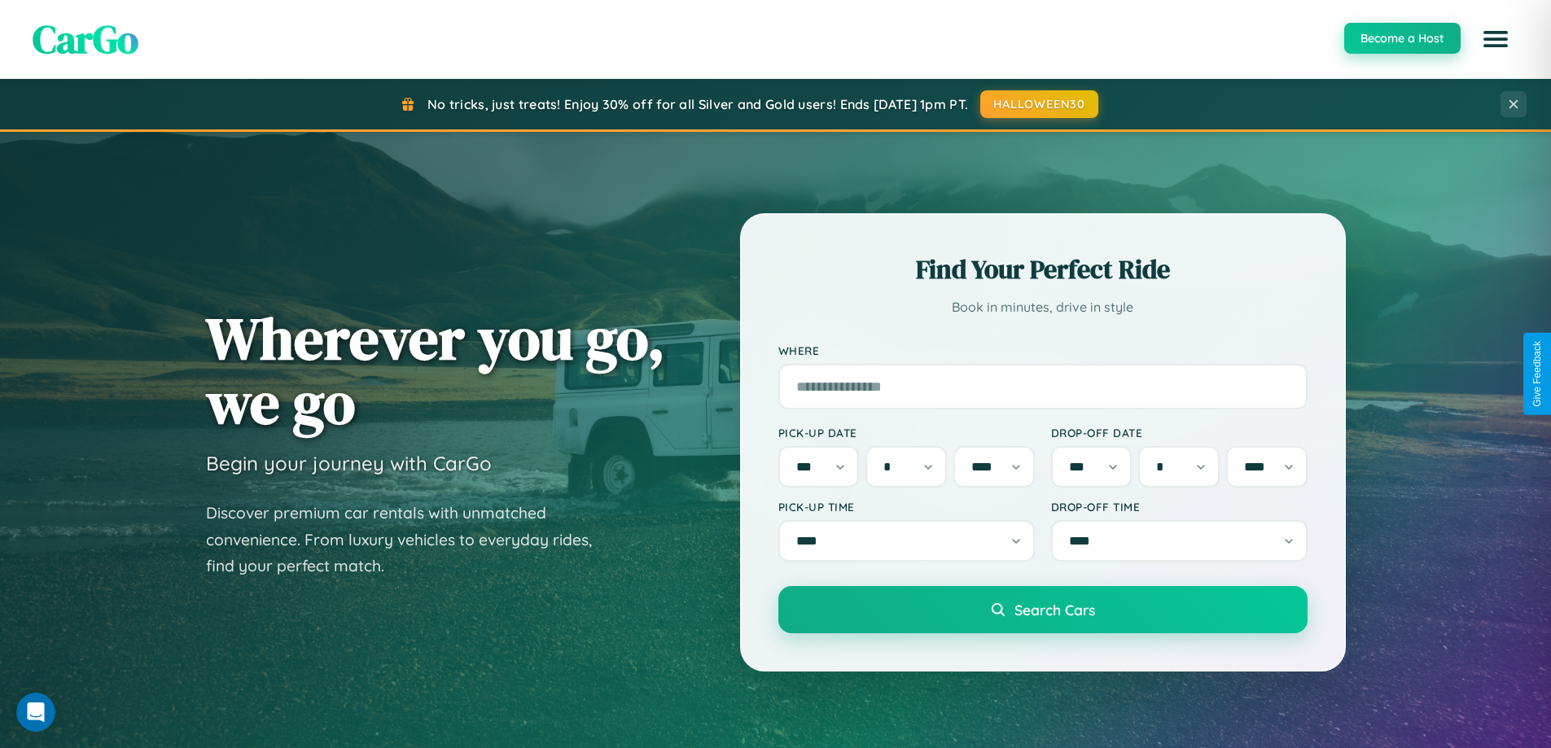 The height and width of the screenshot is (748, 1551). Describe the element at coordinates (1179, 432) in the screenshot. I see `label: Drop-off Date` at that location.